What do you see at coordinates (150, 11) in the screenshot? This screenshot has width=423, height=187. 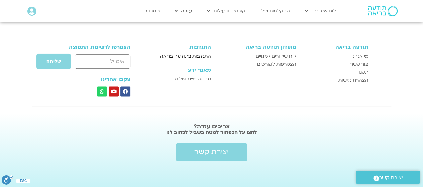 I see `a: תמכו בנו` at bounding box center [150, 11].